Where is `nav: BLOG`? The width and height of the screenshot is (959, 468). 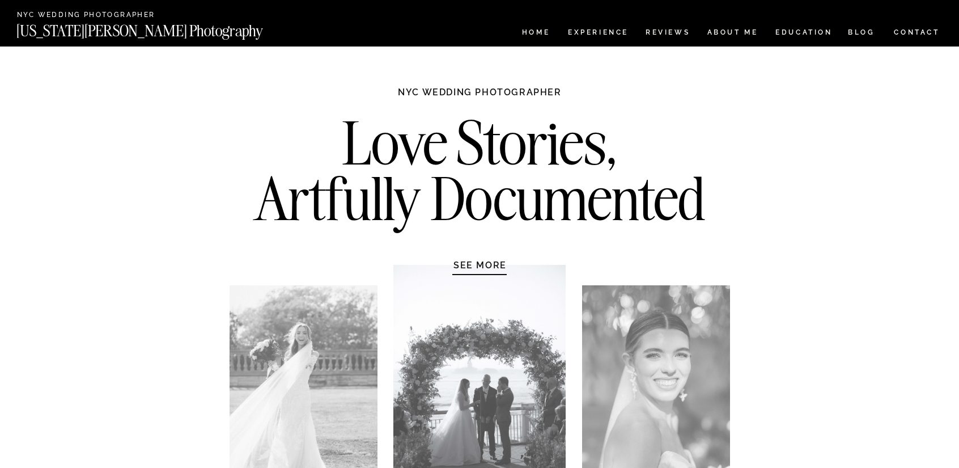
nav: BLOG is located at coordinates (862, 33).